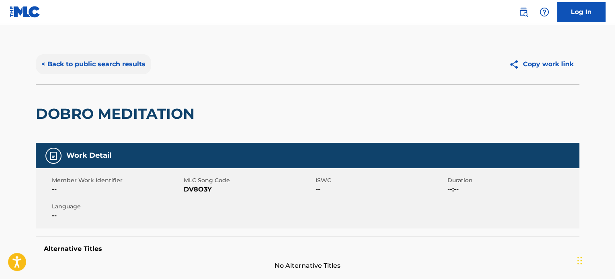 Image resolution: width=615 pixels, height=279 pixels. I want to click on div: Help, so click(544, 12).